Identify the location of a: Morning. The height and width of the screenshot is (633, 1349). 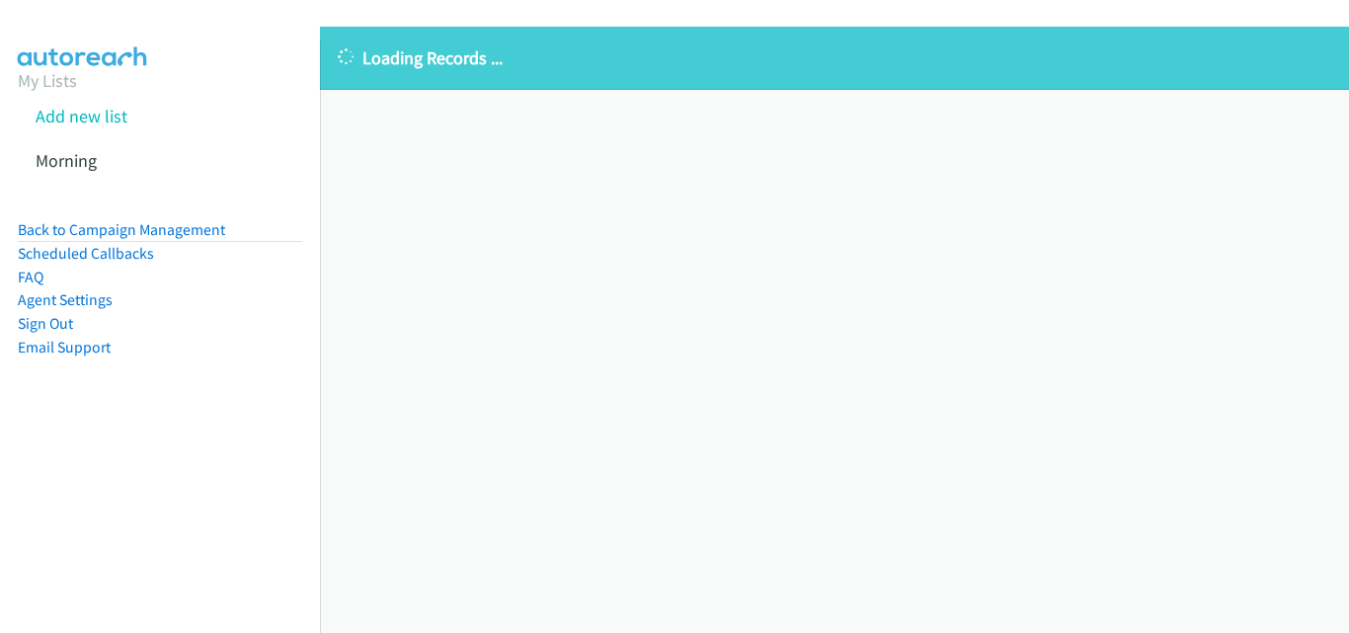
(66, 160).